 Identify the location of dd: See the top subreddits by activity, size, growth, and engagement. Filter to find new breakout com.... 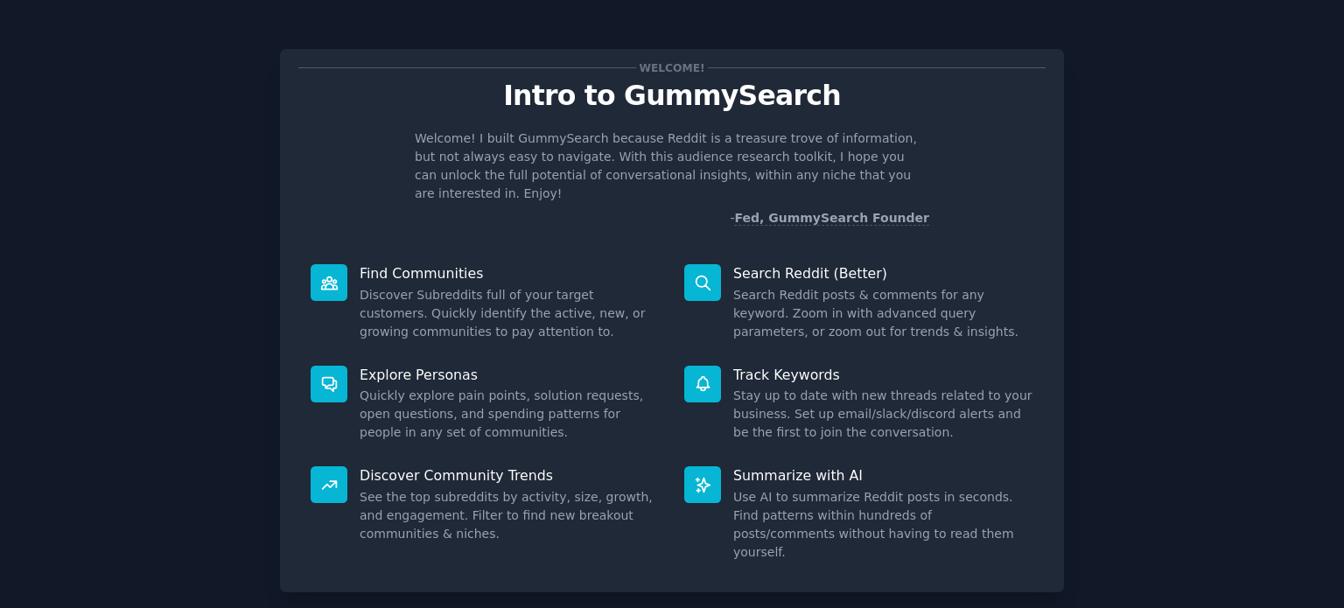
(509, 515).